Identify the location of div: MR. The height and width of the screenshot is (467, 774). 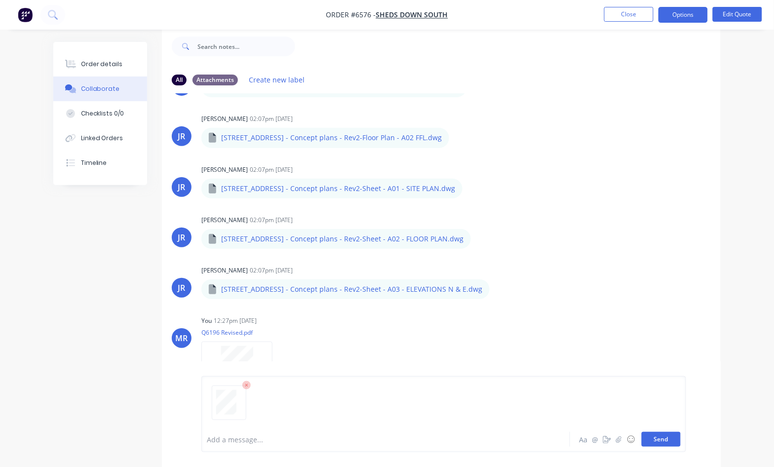
(182, 338).